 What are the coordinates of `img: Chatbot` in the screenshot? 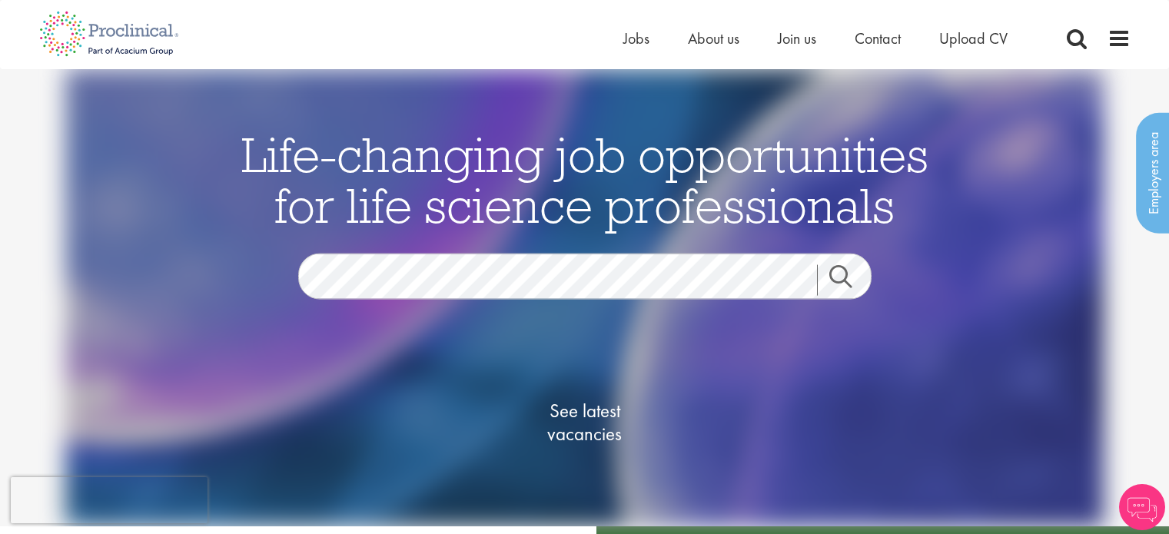 It's located at (1142, 507).